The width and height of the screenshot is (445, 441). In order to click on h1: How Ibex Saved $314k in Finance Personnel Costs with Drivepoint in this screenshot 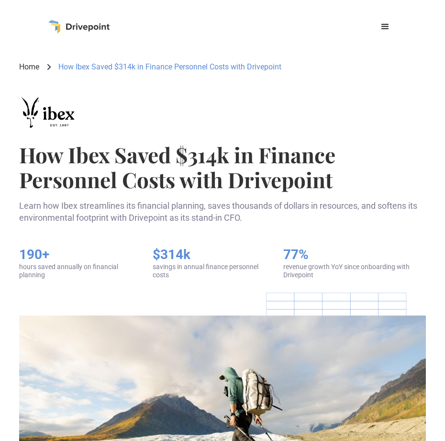, I will do `click(223, 167)`.